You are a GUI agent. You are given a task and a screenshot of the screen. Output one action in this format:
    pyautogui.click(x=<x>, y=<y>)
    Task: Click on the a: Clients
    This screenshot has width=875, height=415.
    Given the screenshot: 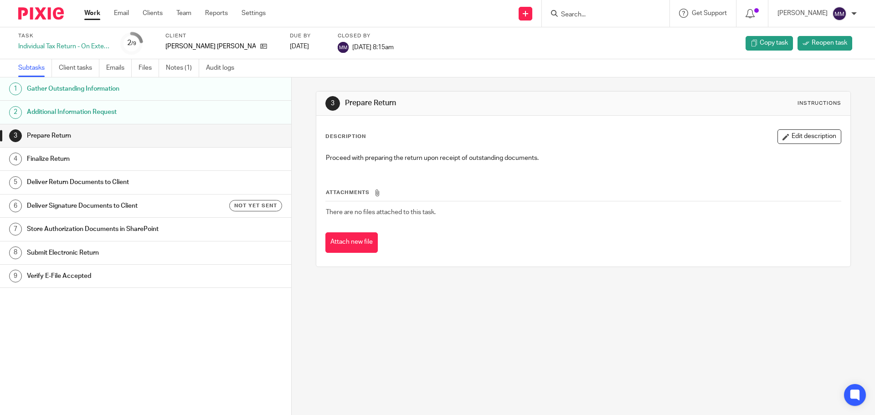 What is the action you would take?
    pyautogui.click(x=153, y=13)
    